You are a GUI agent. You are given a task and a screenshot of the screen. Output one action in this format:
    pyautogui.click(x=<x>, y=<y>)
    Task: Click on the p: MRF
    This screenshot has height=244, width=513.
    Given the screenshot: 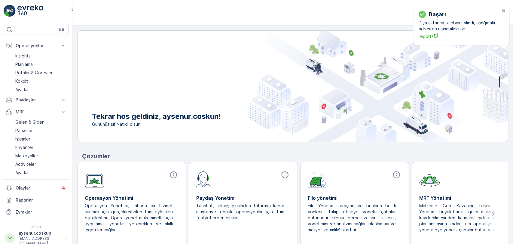 What is the action you would take?
    pyautogui.click(x=36, y=112)
    